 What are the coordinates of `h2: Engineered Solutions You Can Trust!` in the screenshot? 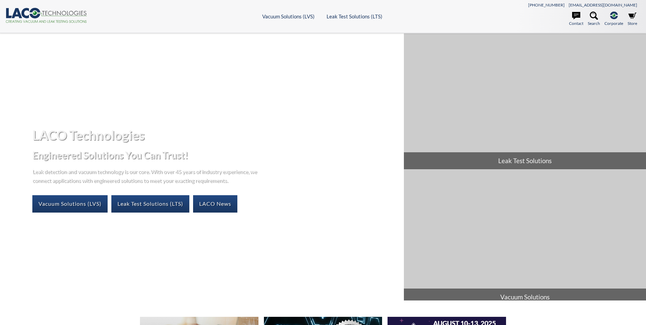 It's located at (215, 155).